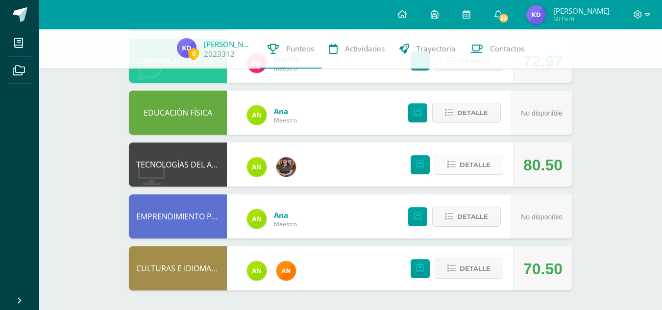  What do you see at coordinates (504, 18) in the screenshot?
I see `span: 23` at bounding box center [504, 18].